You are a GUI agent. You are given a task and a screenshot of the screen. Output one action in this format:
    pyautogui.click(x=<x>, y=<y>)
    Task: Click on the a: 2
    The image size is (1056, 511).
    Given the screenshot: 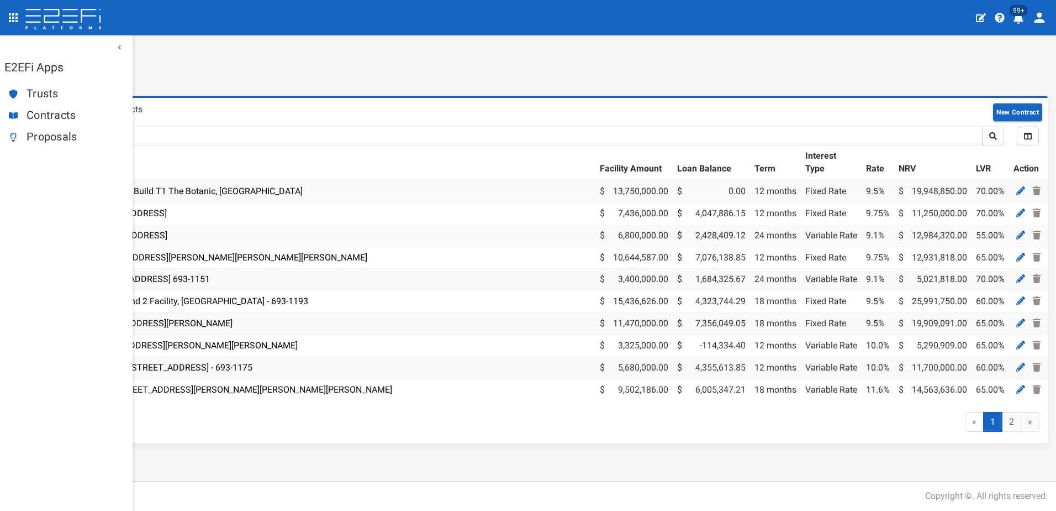 What is the action you would take?
    pyautogui.click(x=1012, y=422)
    